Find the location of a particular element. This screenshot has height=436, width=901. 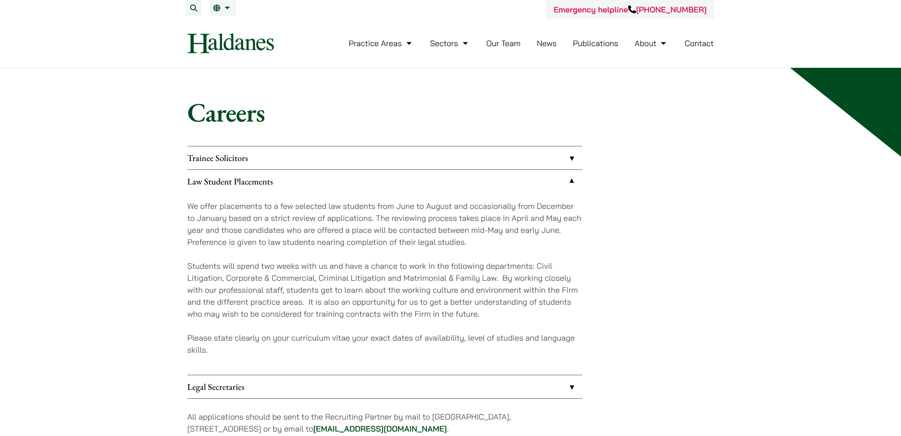

p: Please state clearly on your curriculum vitae your exact dates of availability, level of studies ... is located at coordinates (385, 343).